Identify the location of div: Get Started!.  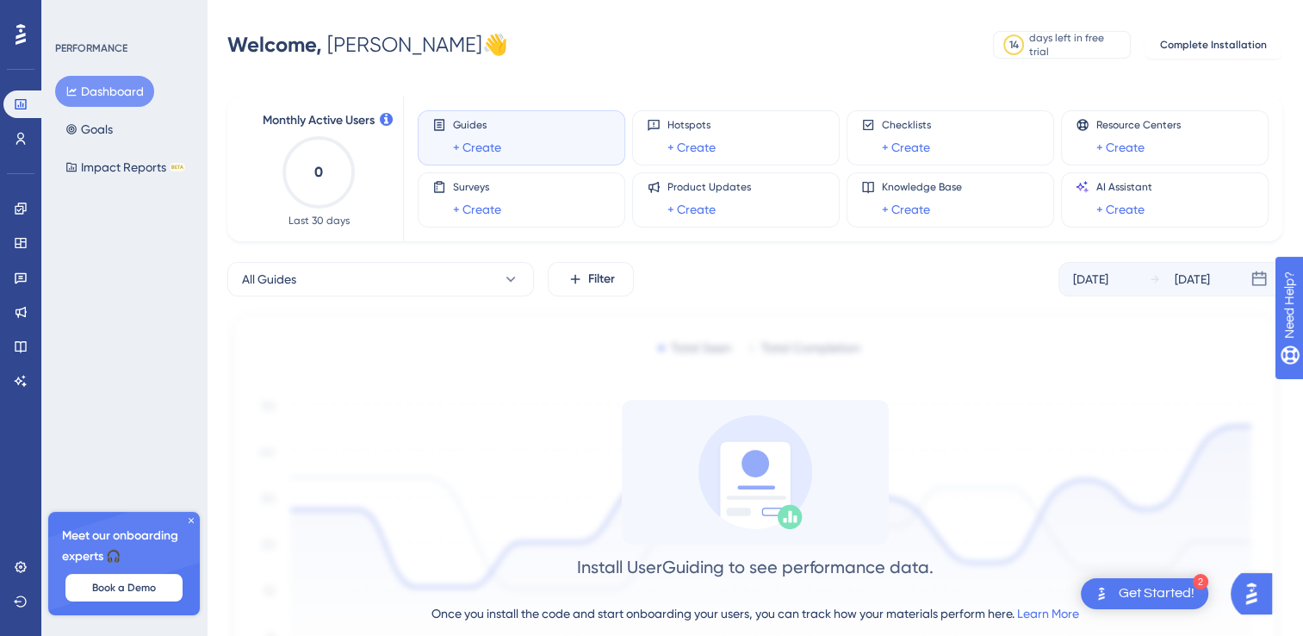
(1157, 594).